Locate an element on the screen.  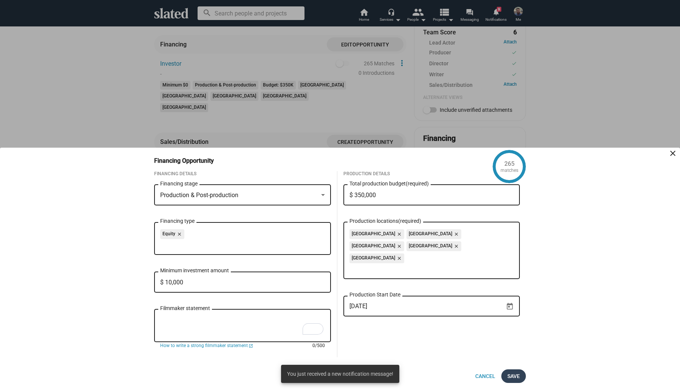
mat-chip: Equity is located at coordinates (172, 234).